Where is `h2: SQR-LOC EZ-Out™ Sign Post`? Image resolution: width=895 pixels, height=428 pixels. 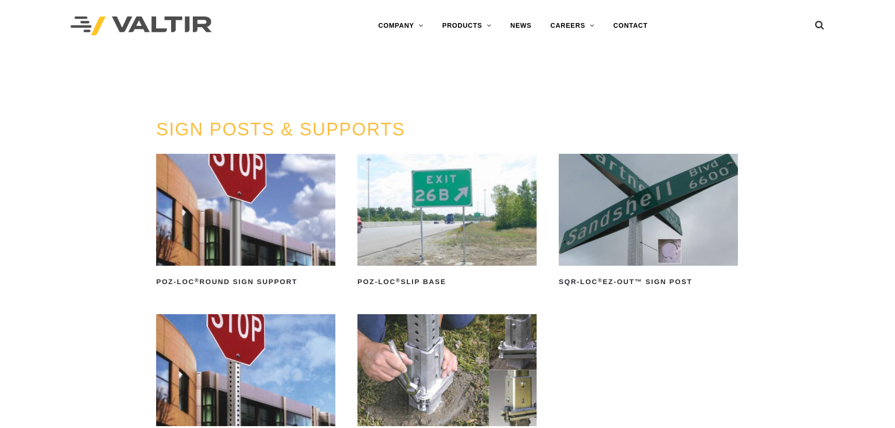
h2: SQR-LOC EZ-Out™ Sign Post is located at coordinates (648, 282).